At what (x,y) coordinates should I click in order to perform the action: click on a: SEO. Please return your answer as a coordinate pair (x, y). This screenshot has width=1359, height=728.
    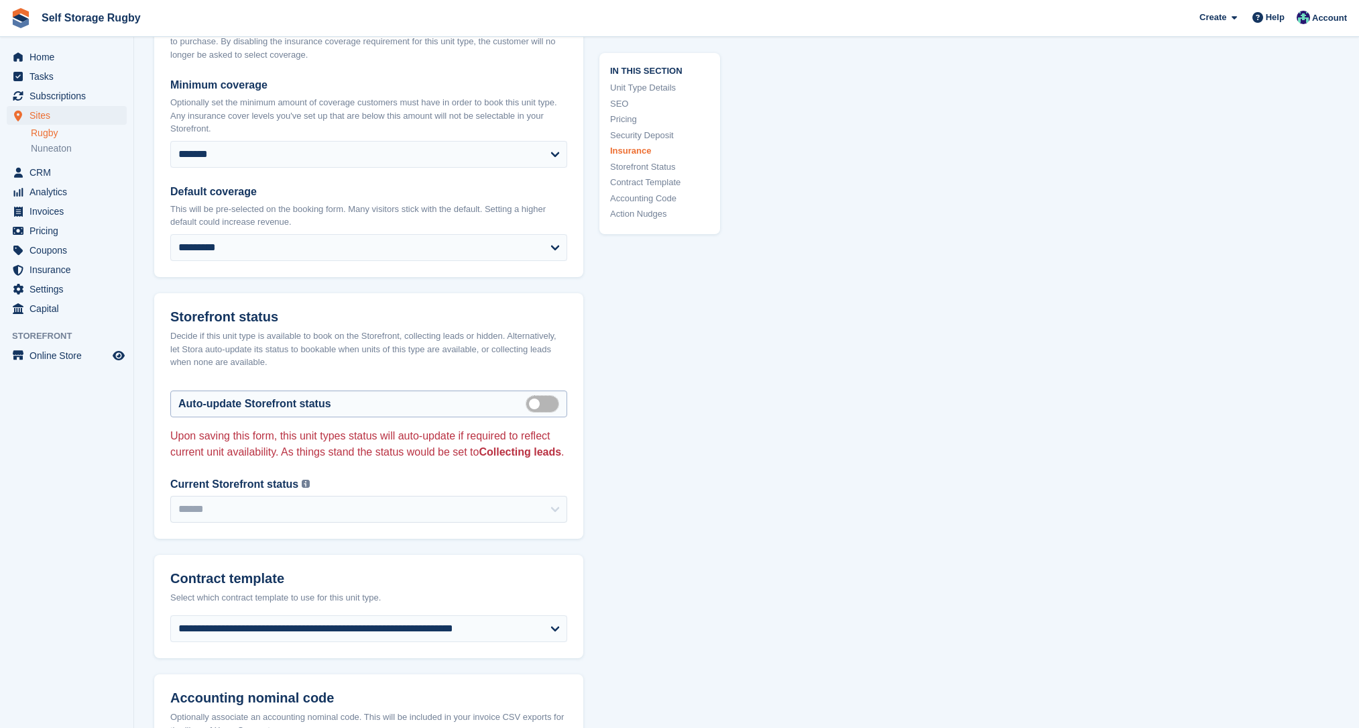
    Looking at the image, I should click on (660, 103).